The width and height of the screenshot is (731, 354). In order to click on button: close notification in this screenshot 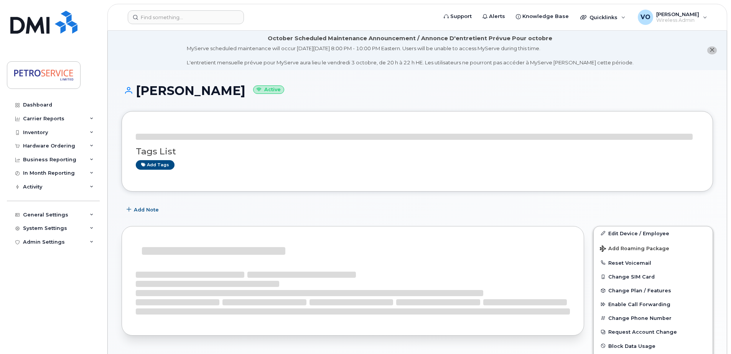, I will do `click(712, 50)`.